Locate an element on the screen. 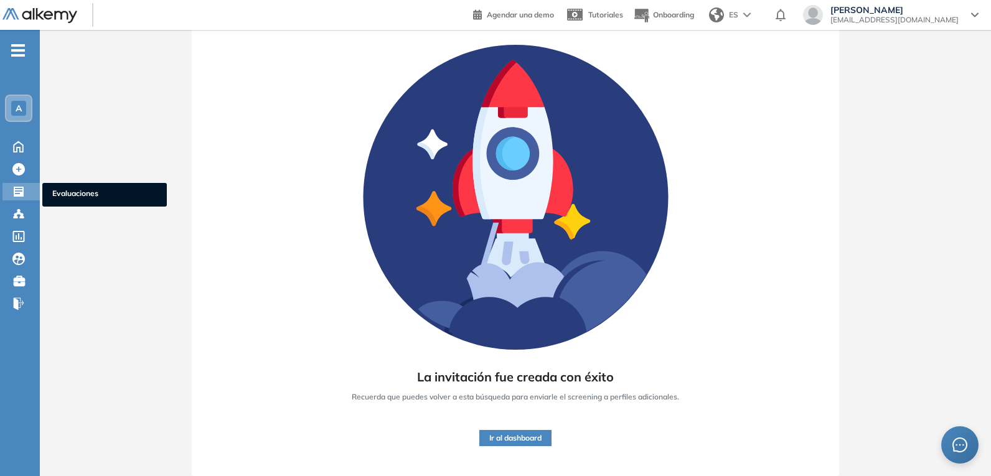 The width and height of the screenshot is (991, 476). span: ES is located at coordinates (733, 15).